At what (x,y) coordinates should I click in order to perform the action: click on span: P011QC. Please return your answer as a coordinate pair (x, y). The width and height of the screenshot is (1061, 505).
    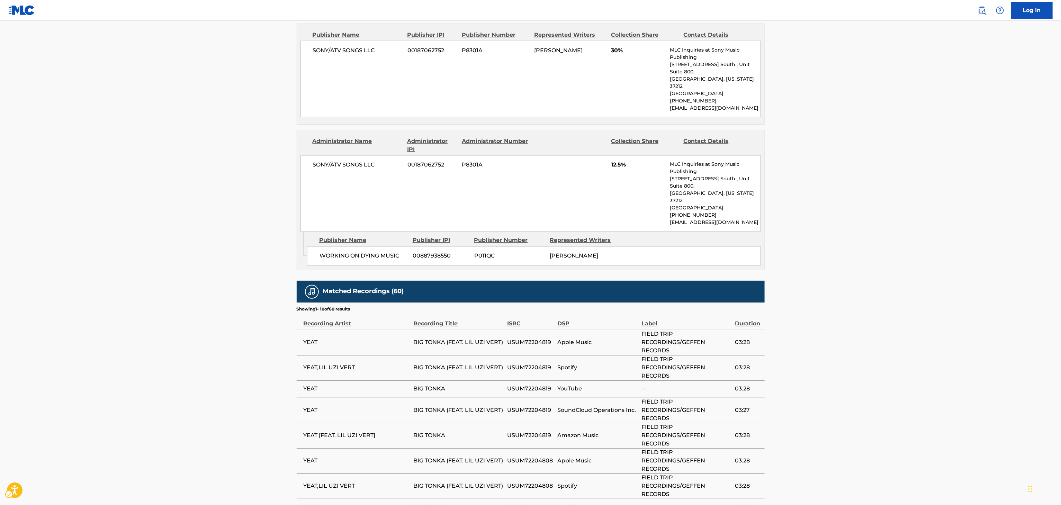
    Looking at the image, I should click on (509, 256).